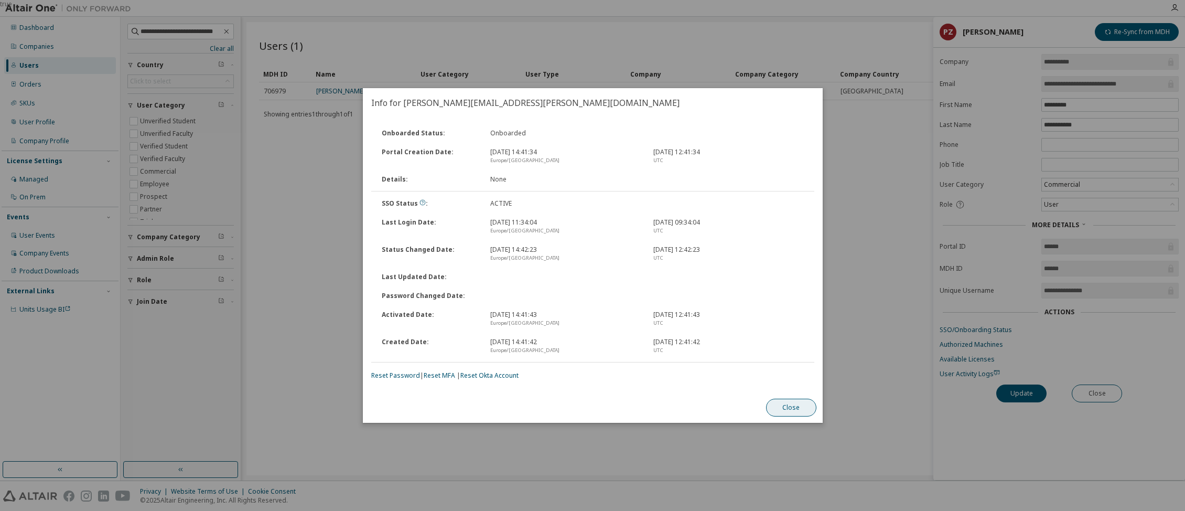 The image size is (1185, 511). Describe the element at coordinates (429, 133) in the screenshot. I see `div: Onboarded Status :` at that location.